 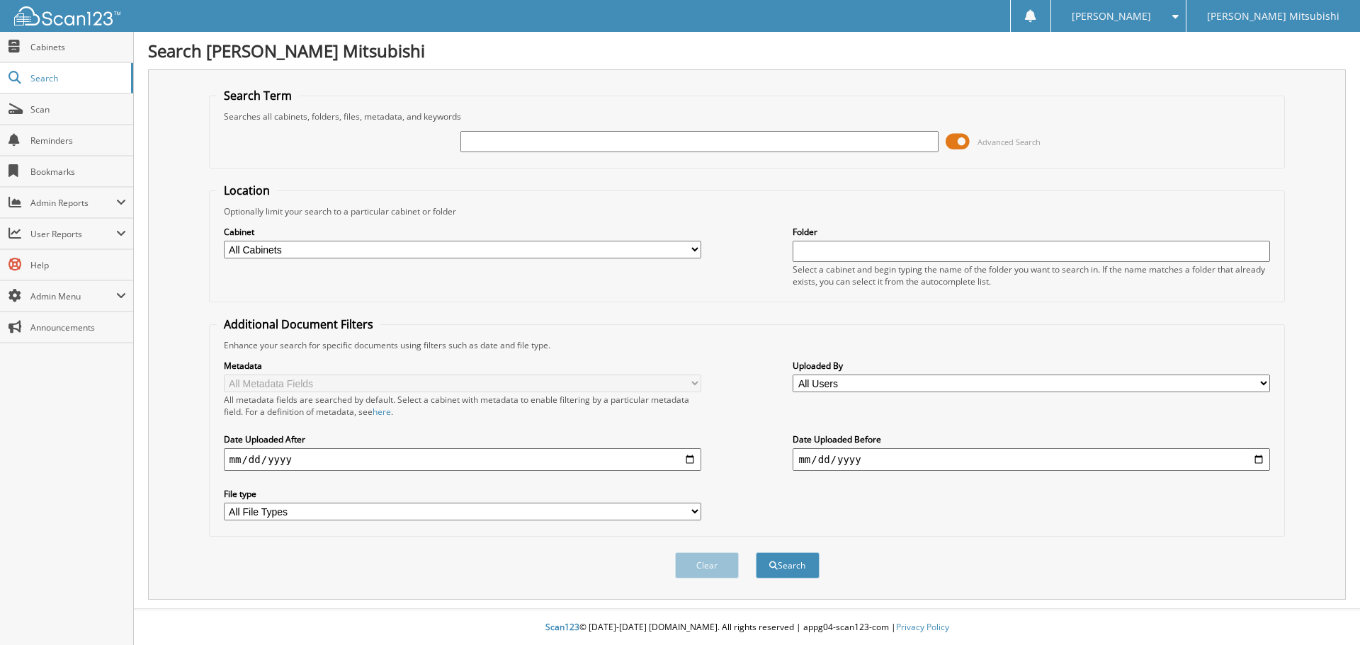 What do you see at coordinates (747, 345) in the screenshot?
I see `div: Enhance your search for specific documents using filters such as date and file type.` at bounding box center [747, 345].